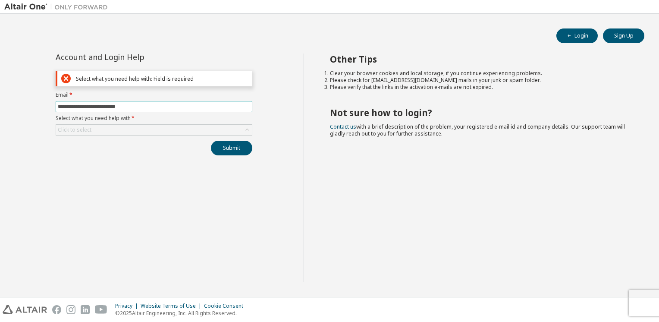 The image size is (659, 322). What do you see at coordinates (154, 95) in the screenshot?
I see `label: Email` at bounding box center [154, 95].